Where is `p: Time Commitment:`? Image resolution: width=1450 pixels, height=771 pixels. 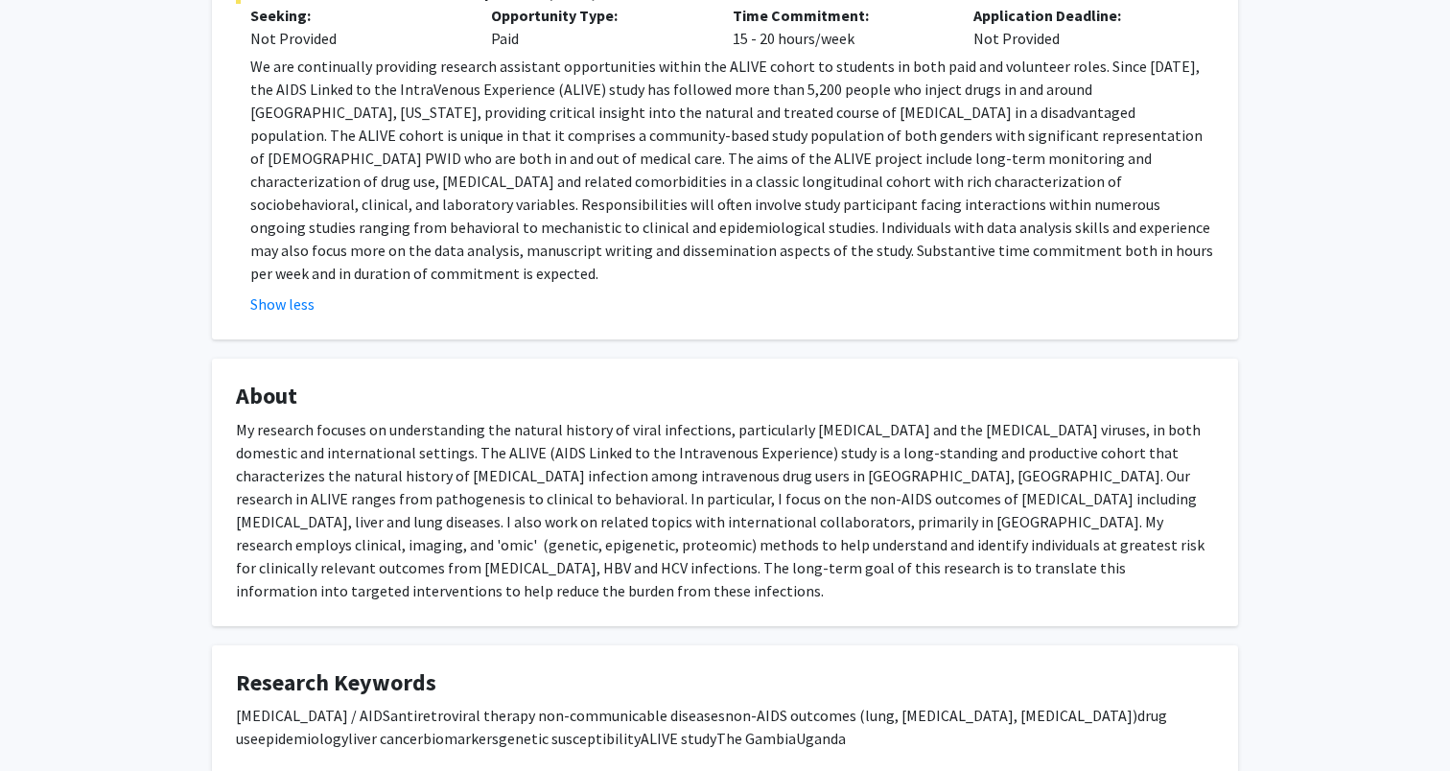 p: Time Commitment: is located at coordinates (838, 15).